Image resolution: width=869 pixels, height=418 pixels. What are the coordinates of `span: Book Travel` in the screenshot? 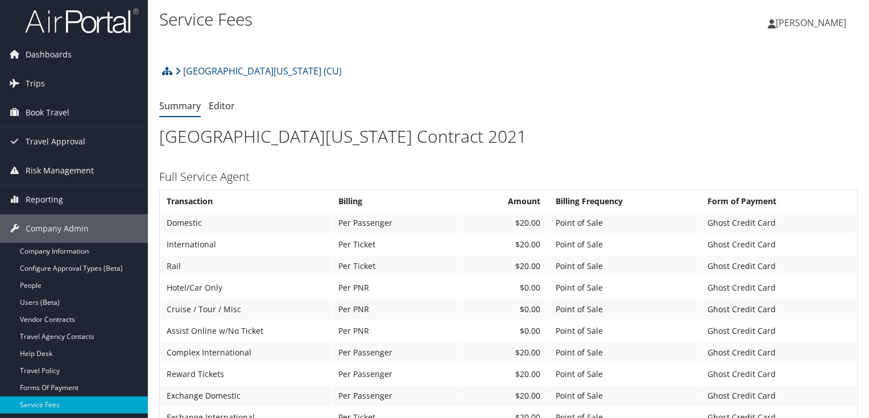 It's located at (47, 113).